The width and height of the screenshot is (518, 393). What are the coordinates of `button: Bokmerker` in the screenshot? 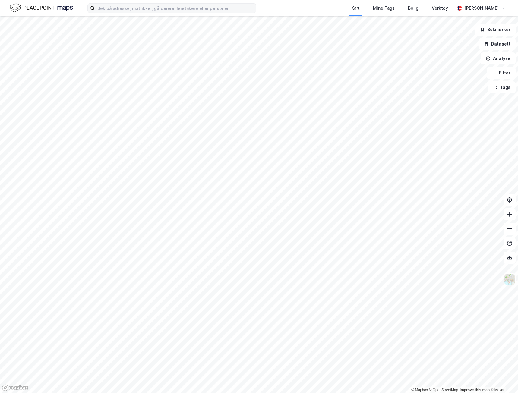 It's located at (495, 30).